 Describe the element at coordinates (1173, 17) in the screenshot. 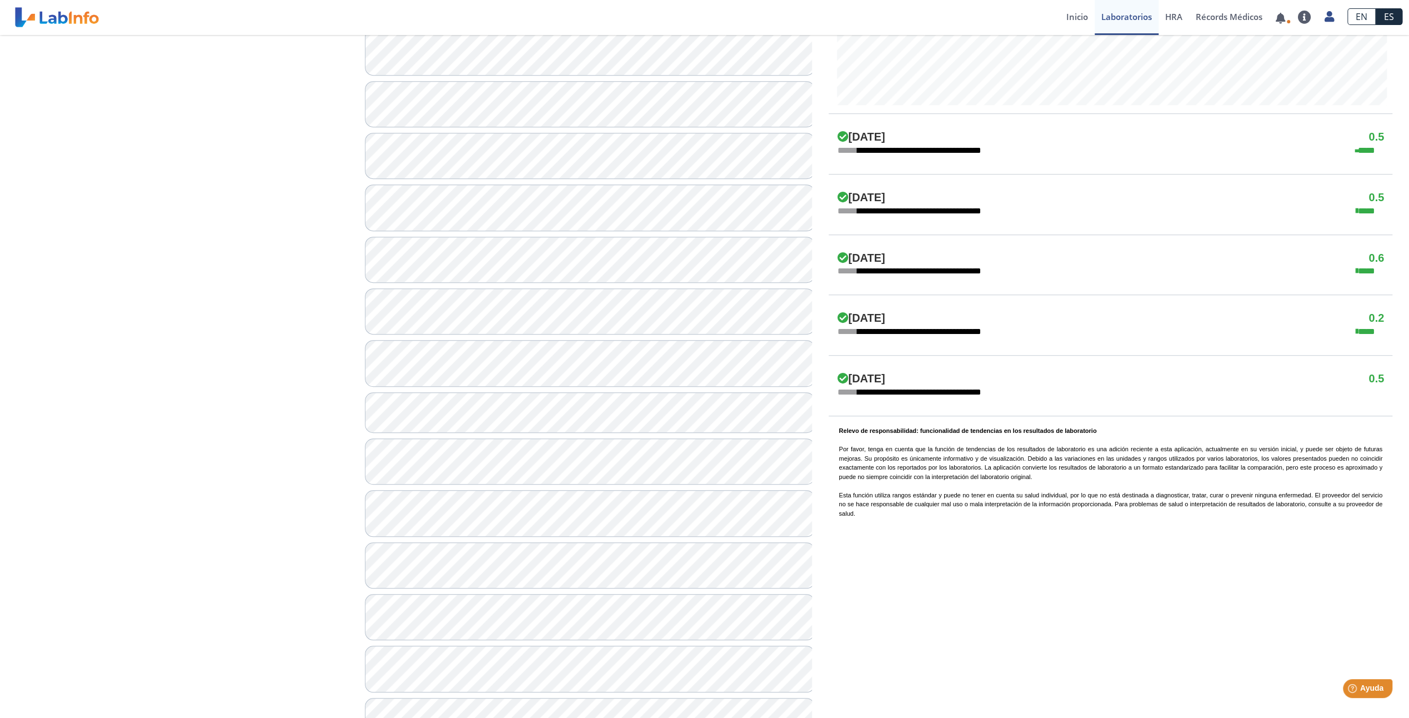

I see `span: HRA` at that location.